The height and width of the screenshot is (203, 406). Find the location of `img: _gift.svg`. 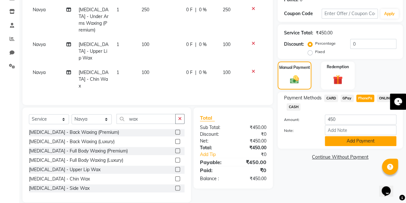

img: _gift.svg is located at coordinates (338, 79).